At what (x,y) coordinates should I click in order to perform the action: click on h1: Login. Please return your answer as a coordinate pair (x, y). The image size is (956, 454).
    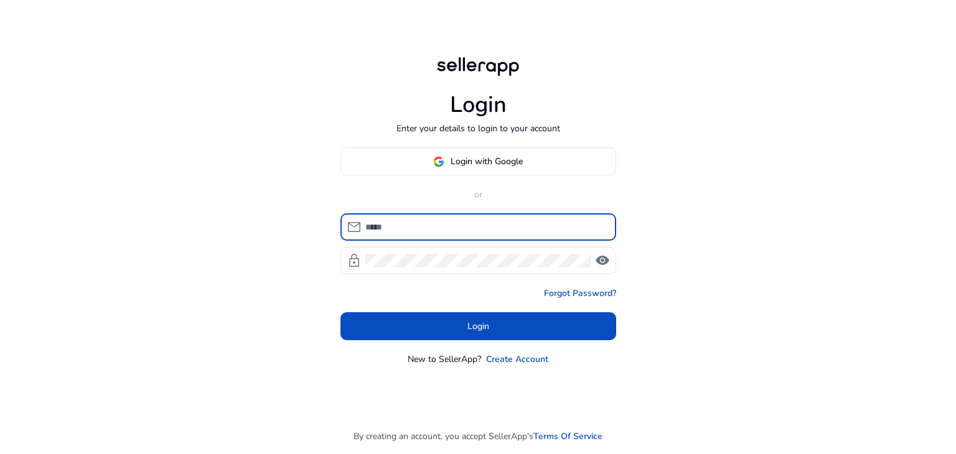
    Looking at the image, I should click on (478, 105).